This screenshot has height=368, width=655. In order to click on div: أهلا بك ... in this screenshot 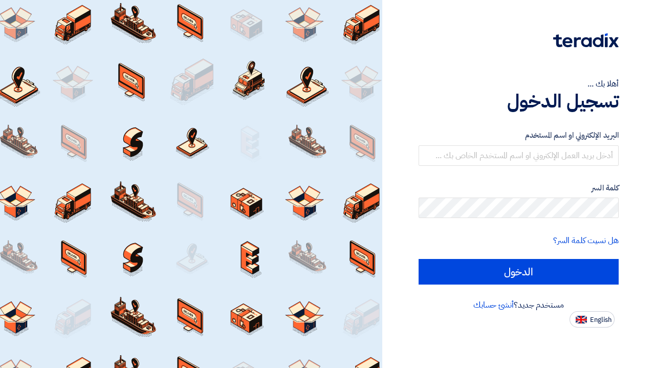, I will do `click(518, 84)`.